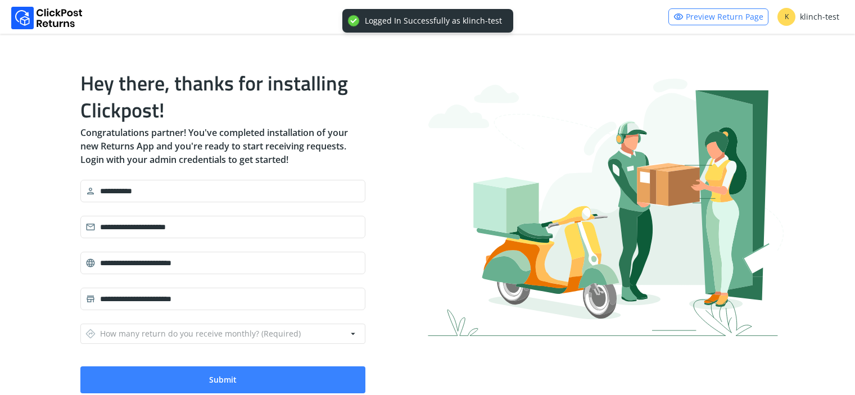  I want to click on span: visibility, so click(679, 17).